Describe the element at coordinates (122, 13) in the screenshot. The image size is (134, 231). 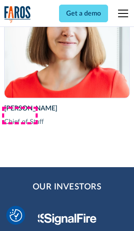
I see `div: menu` at that location.